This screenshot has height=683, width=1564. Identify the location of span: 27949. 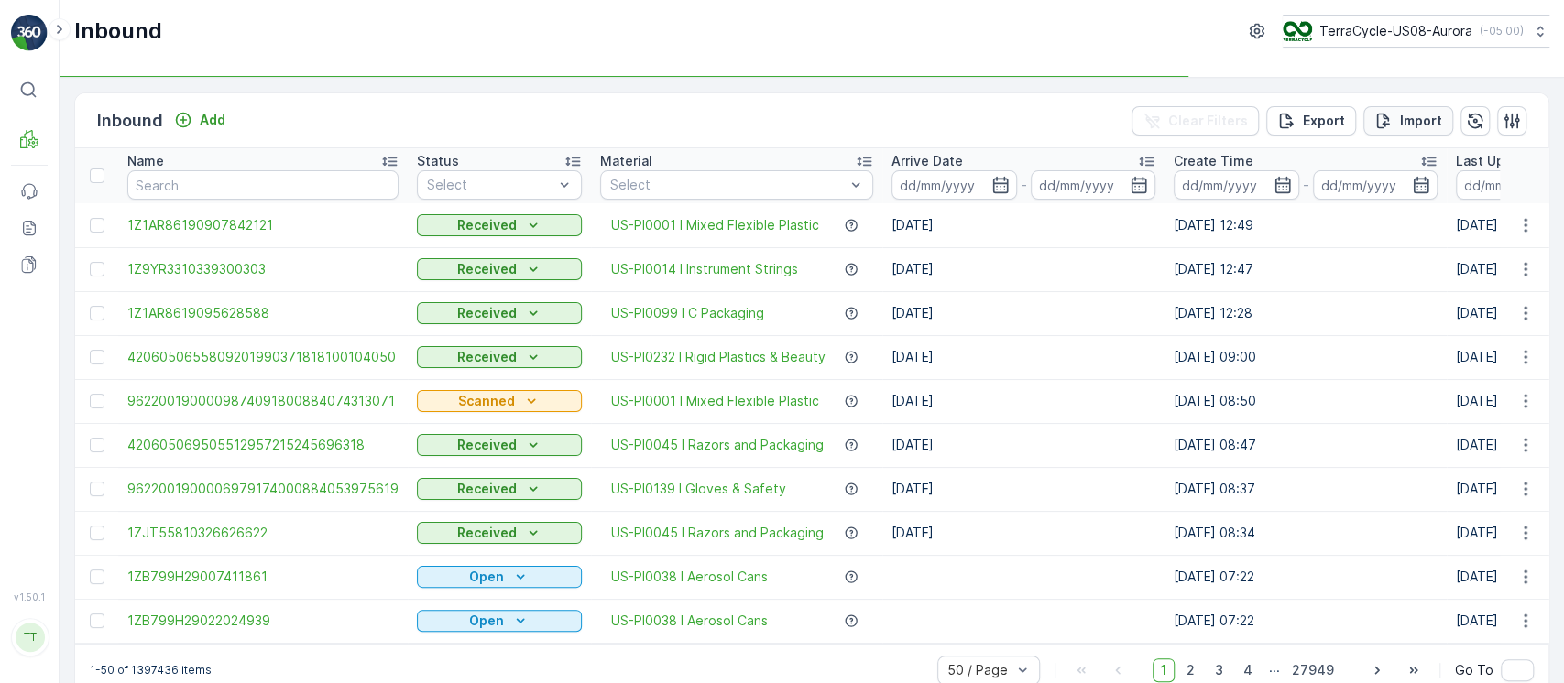
(1313, 671).